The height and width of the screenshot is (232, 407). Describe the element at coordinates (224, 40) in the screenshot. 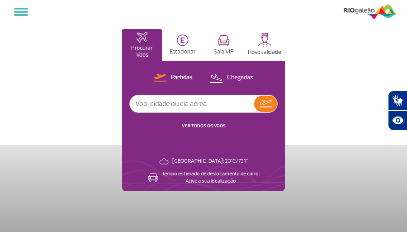

I see `img: vipRoom.svg` at that location.